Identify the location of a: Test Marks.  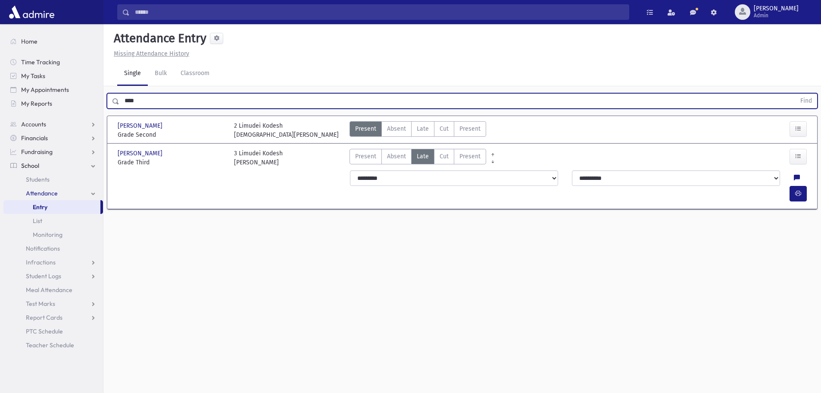
(53, 304).